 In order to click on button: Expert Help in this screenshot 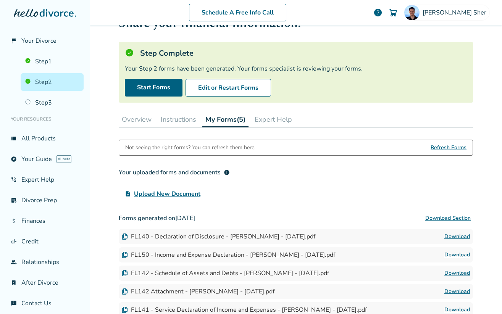, I will do `click(273, 119)`.